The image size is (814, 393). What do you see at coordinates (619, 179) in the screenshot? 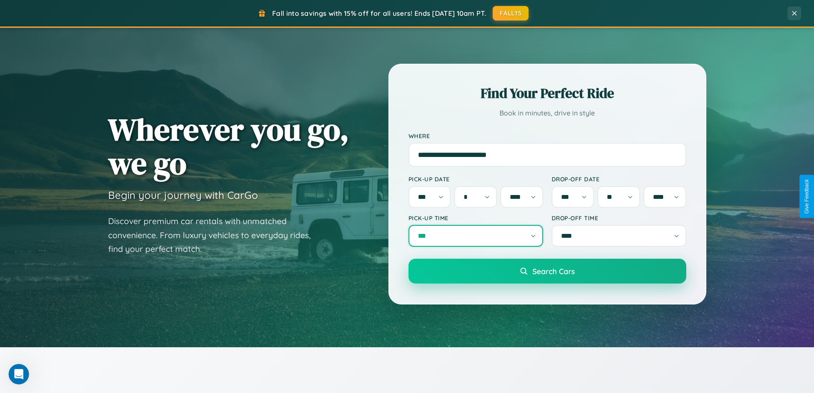
I see `label: Drop-off Date` at bounding box center [619, 179].